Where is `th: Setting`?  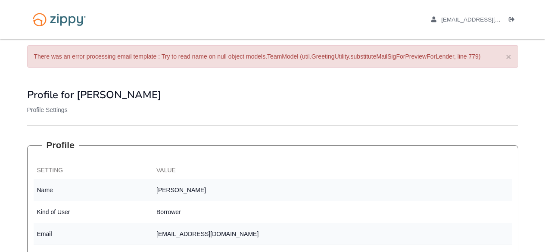
th: Setting is located at coordinates (93, 171).